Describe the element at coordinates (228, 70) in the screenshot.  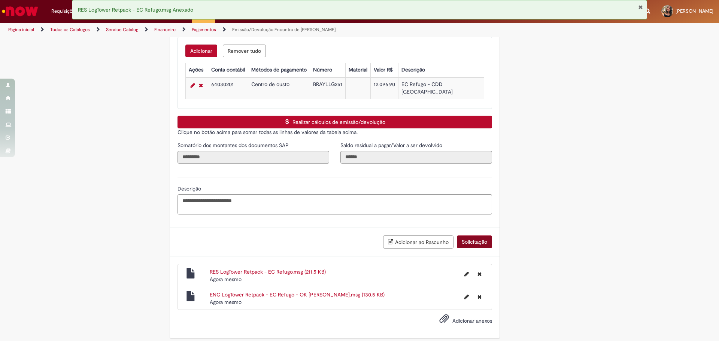
I see `th: Conta contábil` at that location.